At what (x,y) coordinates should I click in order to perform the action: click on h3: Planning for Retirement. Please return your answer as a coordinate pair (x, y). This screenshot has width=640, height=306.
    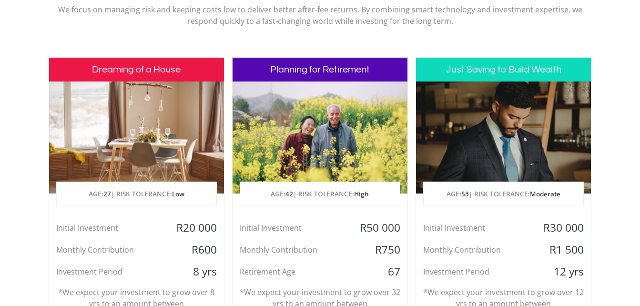
    Looking at the image, I should click on (320, 70).